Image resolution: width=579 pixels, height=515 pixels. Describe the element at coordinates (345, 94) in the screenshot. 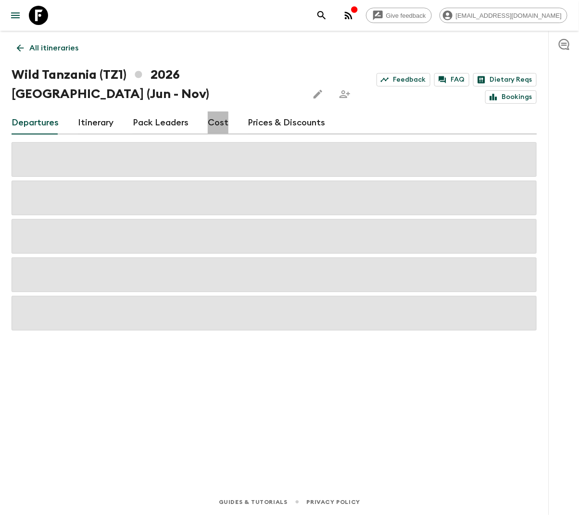

I see `span: Share this itinerary` at that location.